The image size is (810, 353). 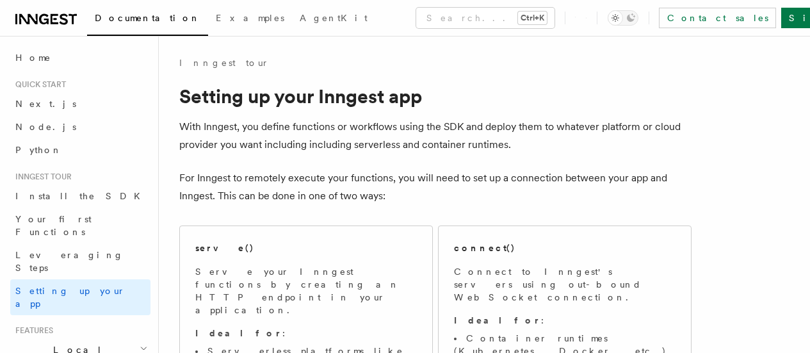 I want to click on a: Contact sales, so click(x=717, y=18).